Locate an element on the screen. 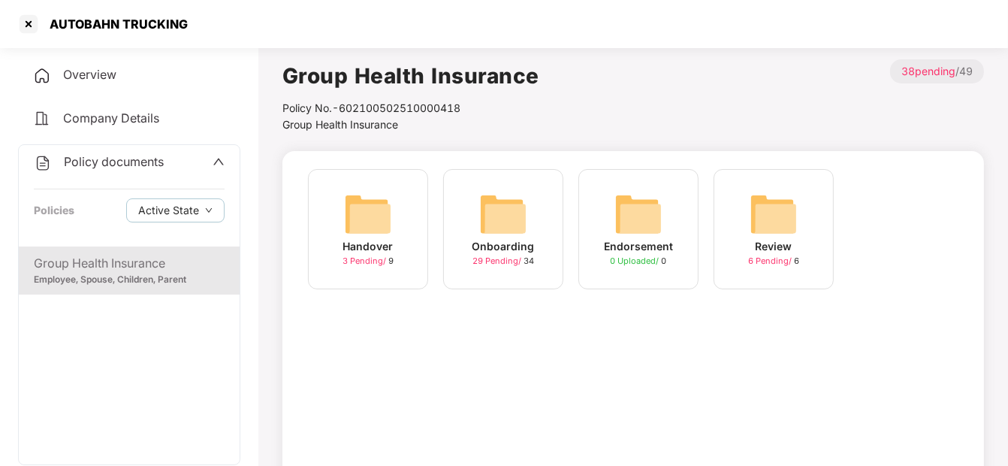 Image resolution: width=1008 pixels, height=466 pixels. span: 3 Pending / is located at coordinates (365, 261).